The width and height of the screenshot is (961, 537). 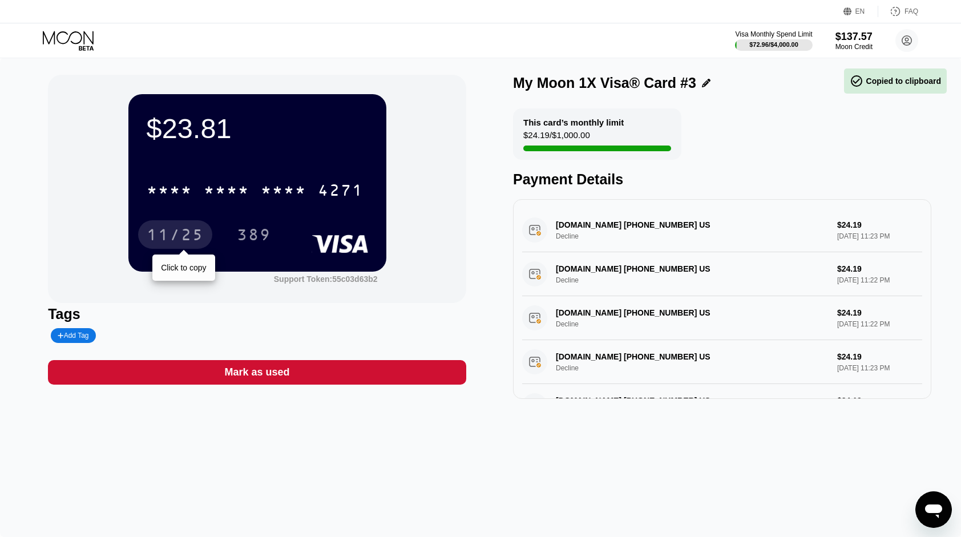 What do you see at coordinates (722, 179) in the screenshot?
I see `div: Payment Details` at bounding box center [722, 179].